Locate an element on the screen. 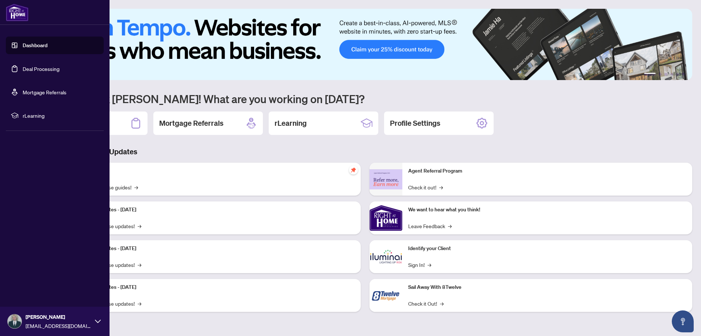 This screenshot has width=701, height=336. a: Sign In!→ is located at coordinates (420, 264).